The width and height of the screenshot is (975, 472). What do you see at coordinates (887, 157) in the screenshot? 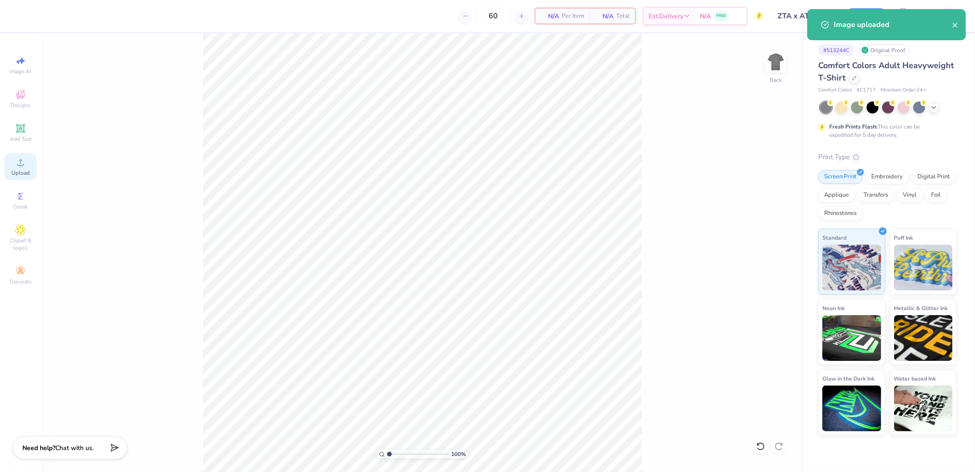
I see `div: Print Type` at bounding box center [887, 157].